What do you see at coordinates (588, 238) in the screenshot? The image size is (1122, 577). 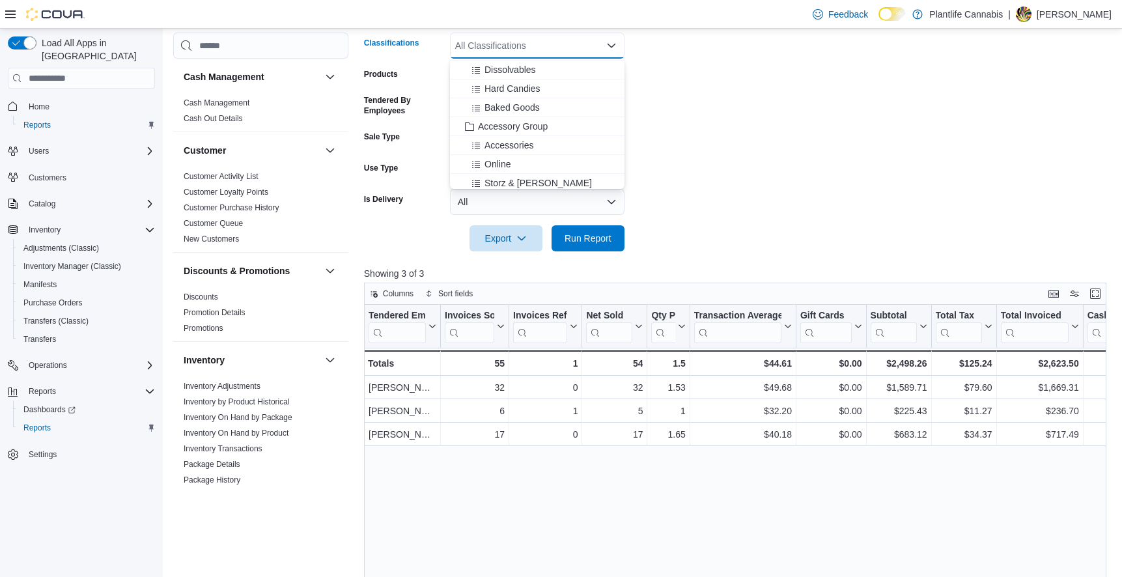 I see `span: Run Report` at bounding box center [588, 238].